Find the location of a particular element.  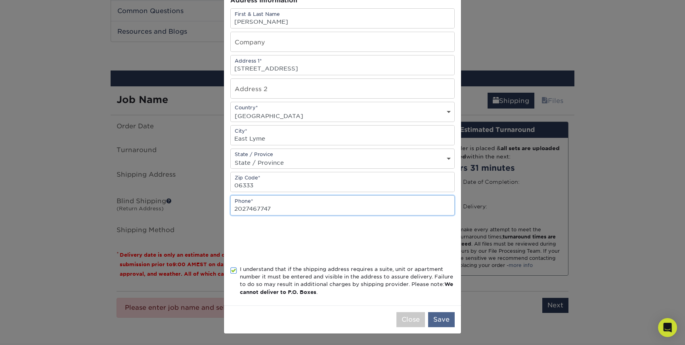

div: Open Intercom Messenger is located at coordinates (668, 328).